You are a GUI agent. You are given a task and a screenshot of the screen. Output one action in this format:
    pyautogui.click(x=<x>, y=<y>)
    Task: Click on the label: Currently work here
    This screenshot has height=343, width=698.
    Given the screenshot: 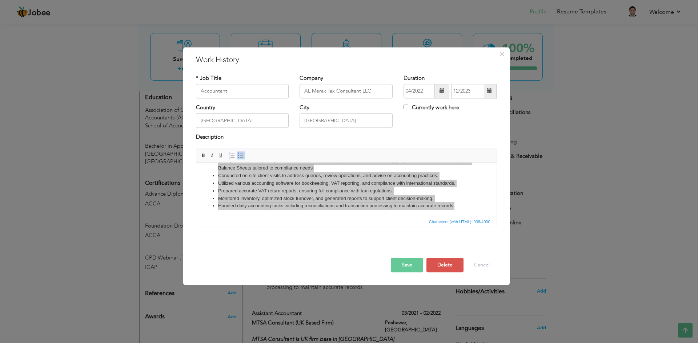 What is the action you would take?
    pyautogui.click(x=431, y=108)
    